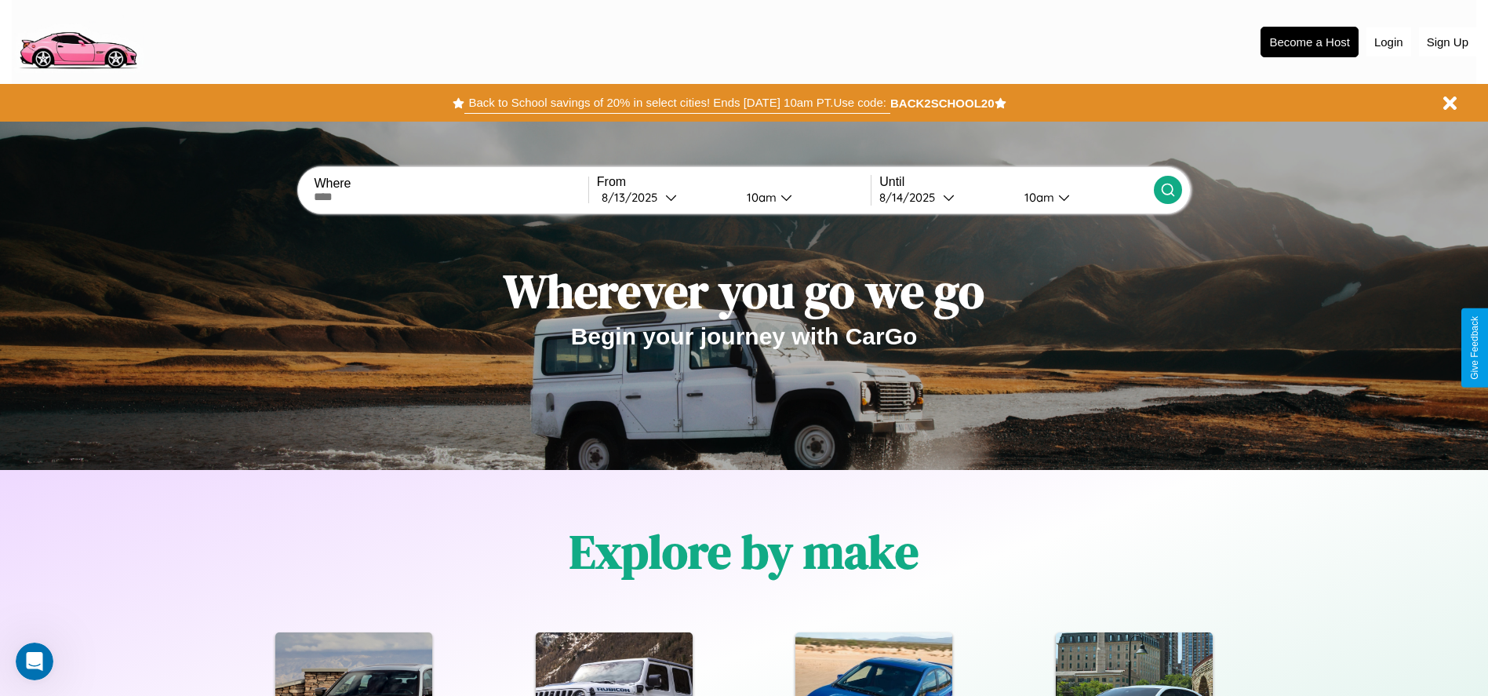  Describe the element at coordinates (744, 552) in the screenshot. I see `h1: Explore by make` at that location.